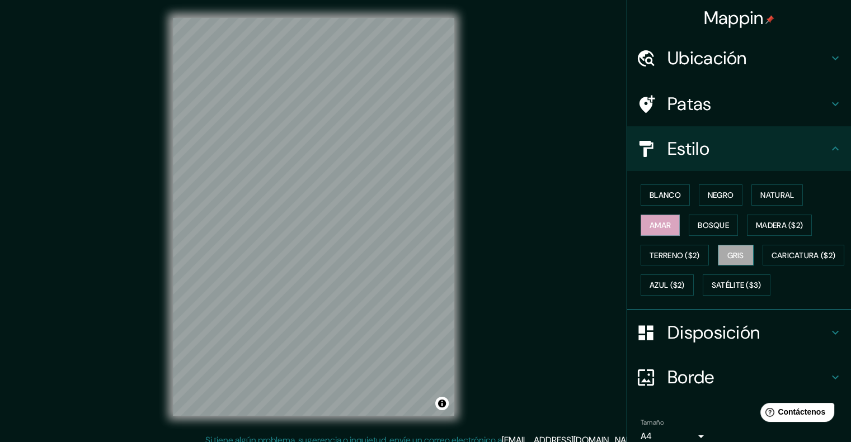  What do you see at coordinates (803, 256) in the screenshot?
I see `button: Caricatura ($2)` at bounding box center [803, 256].